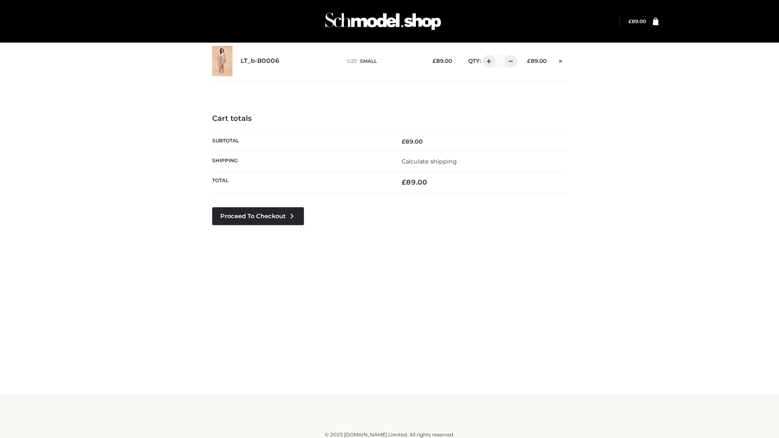 The height and width of the screenshot is (438, 779). What do you see at coordinates (637, 21) in the screenshot?
I see `a: £89.00` at bounding box center [637, 21].